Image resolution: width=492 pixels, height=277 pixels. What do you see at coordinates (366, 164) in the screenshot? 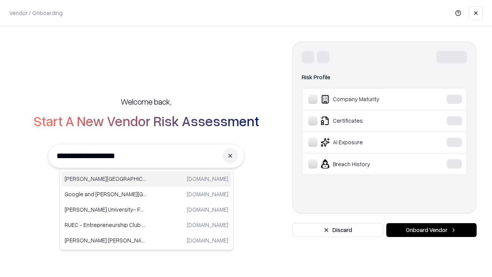
I see `div: Breach History` at bounding box center [366, 164].